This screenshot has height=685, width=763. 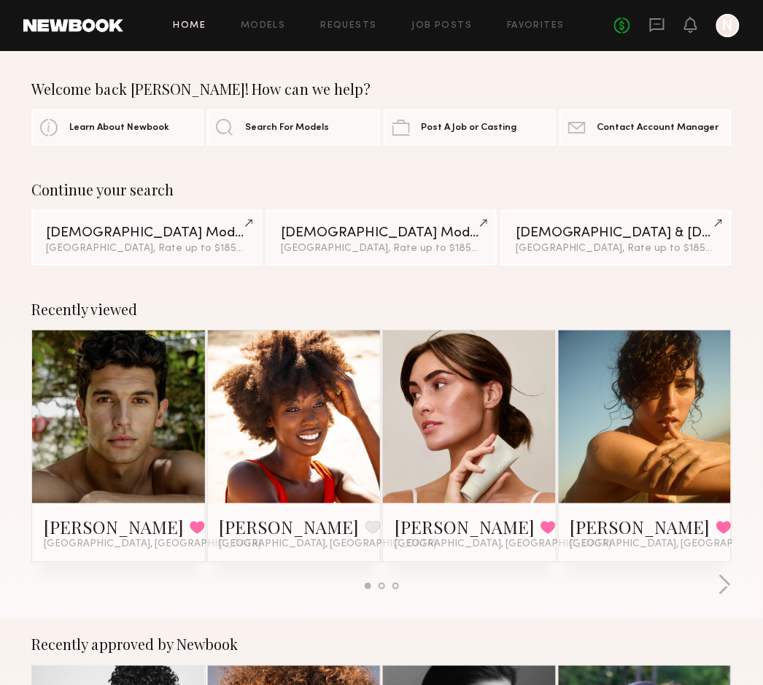 What do you see at coordinates (293, 128) in the screenshot?
I see `a: Search For Models` at bounding box center [293, 128].